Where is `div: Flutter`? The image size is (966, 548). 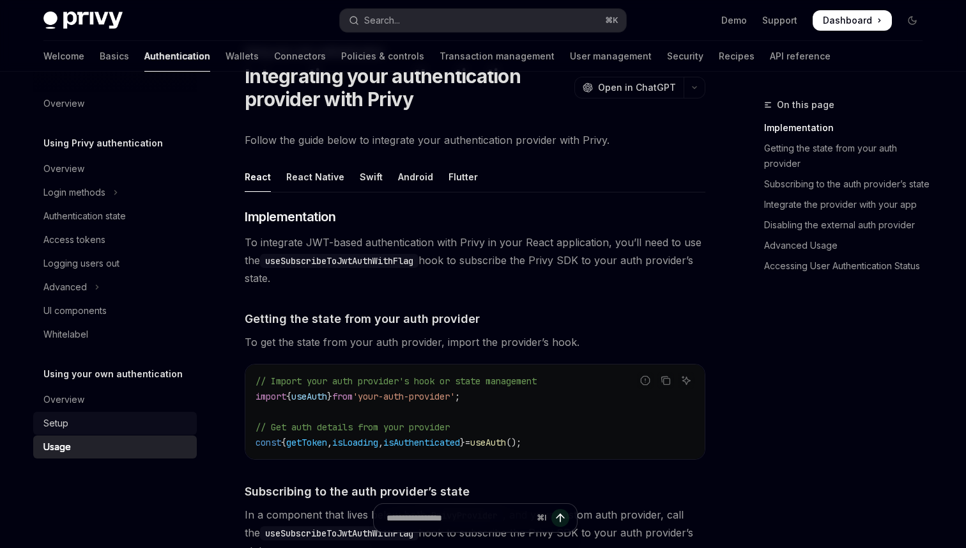
div: Flutter is located at coordinates (463, 176).